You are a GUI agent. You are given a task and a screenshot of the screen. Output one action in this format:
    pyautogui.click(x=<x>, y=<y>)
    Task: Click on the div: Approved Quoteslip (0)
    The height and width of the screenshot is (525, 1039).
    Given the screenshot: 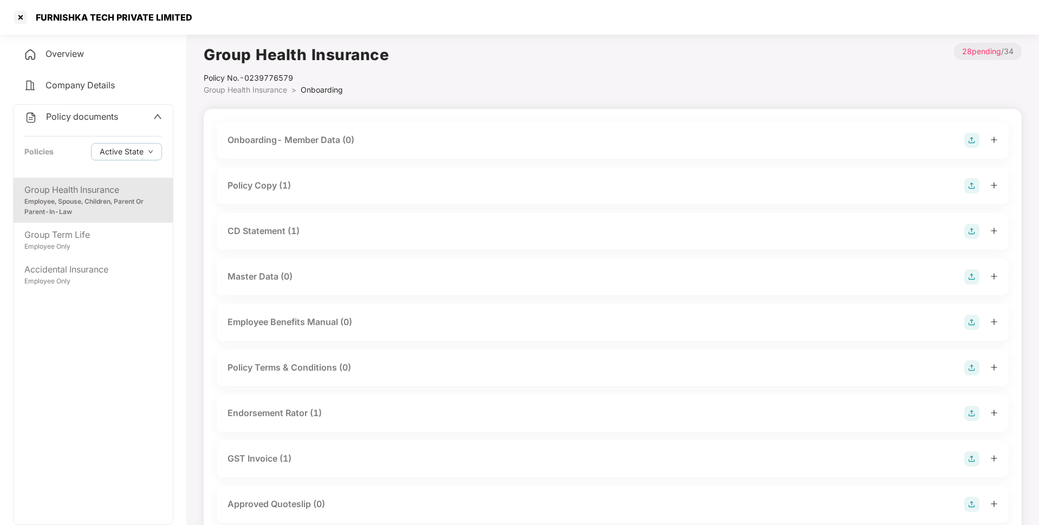 What is the action you would take?
    pyautogui.click(x=276, y=504)
    